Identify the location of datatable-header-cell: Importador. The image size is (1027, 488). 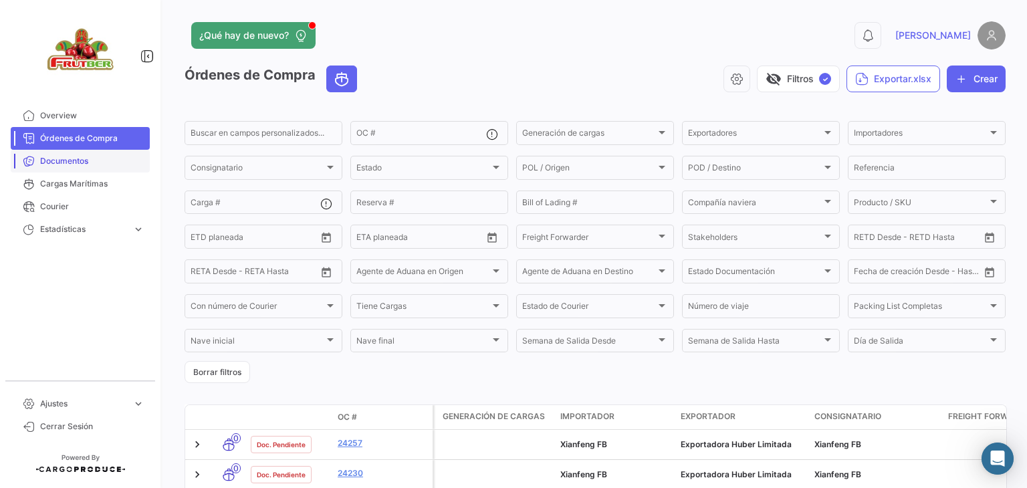
(615, 417).